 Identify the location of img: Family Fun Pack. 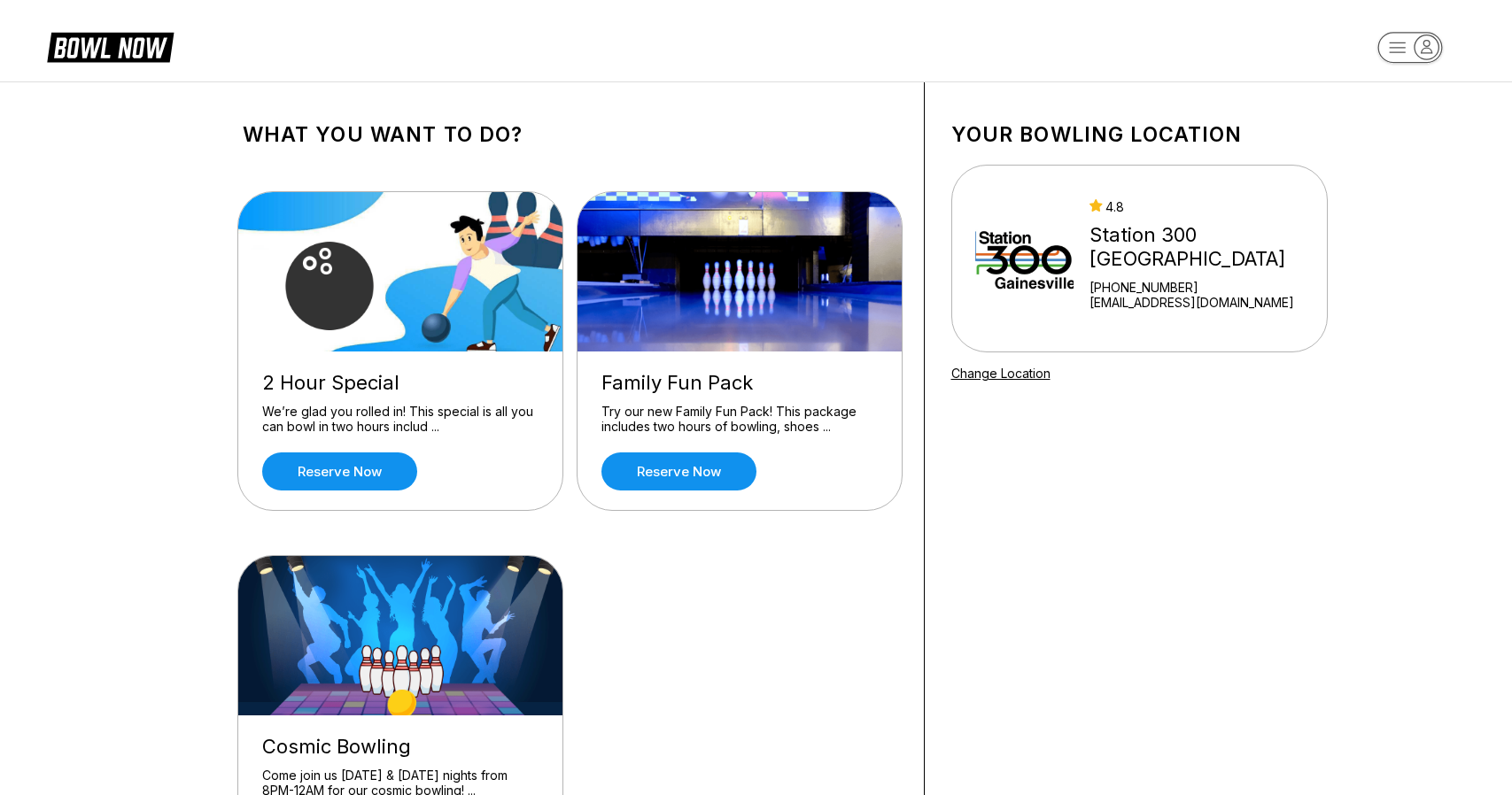
(740, 272).